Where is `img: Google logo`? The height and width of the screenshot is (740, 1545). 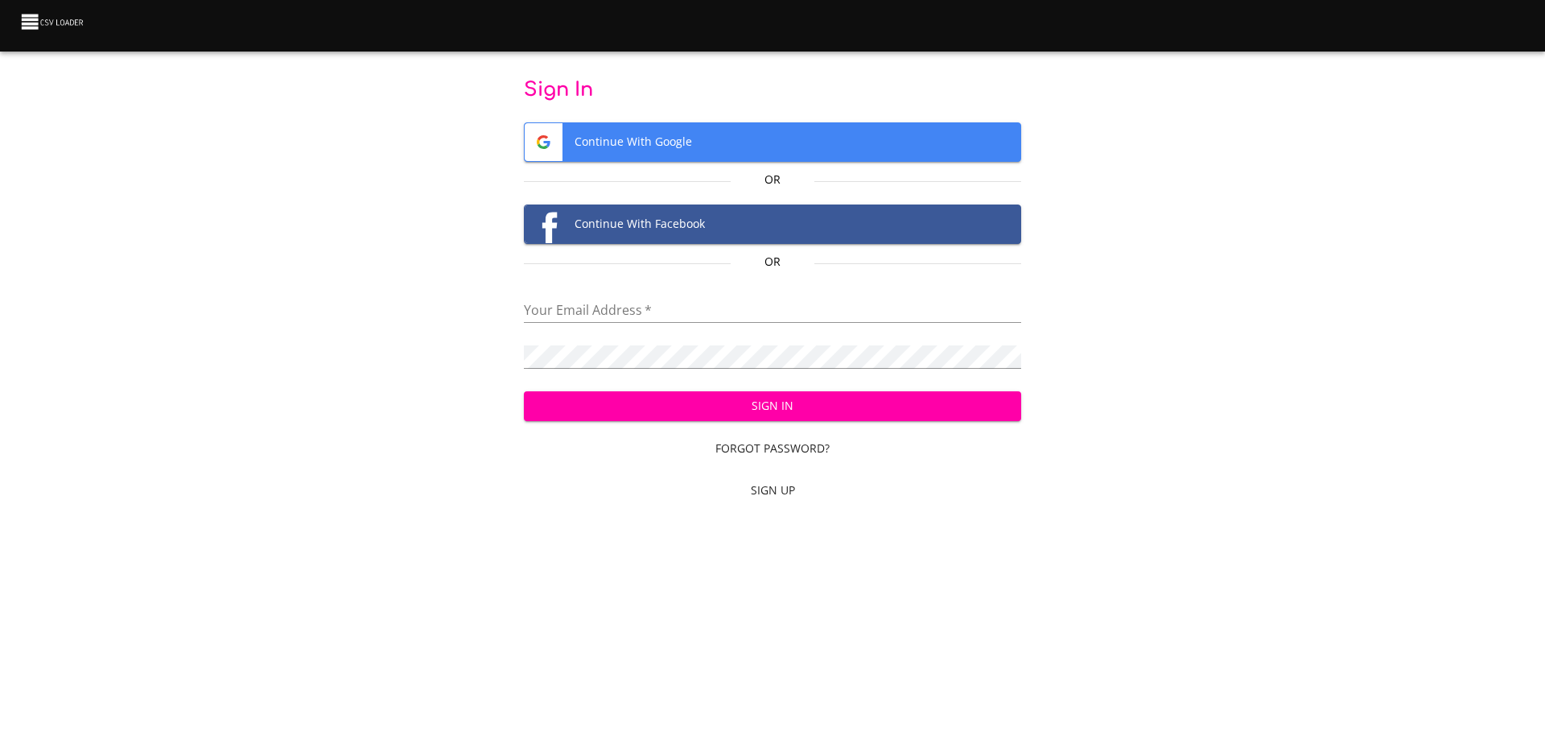
img: Google logo is located at coordinates (543, 142).